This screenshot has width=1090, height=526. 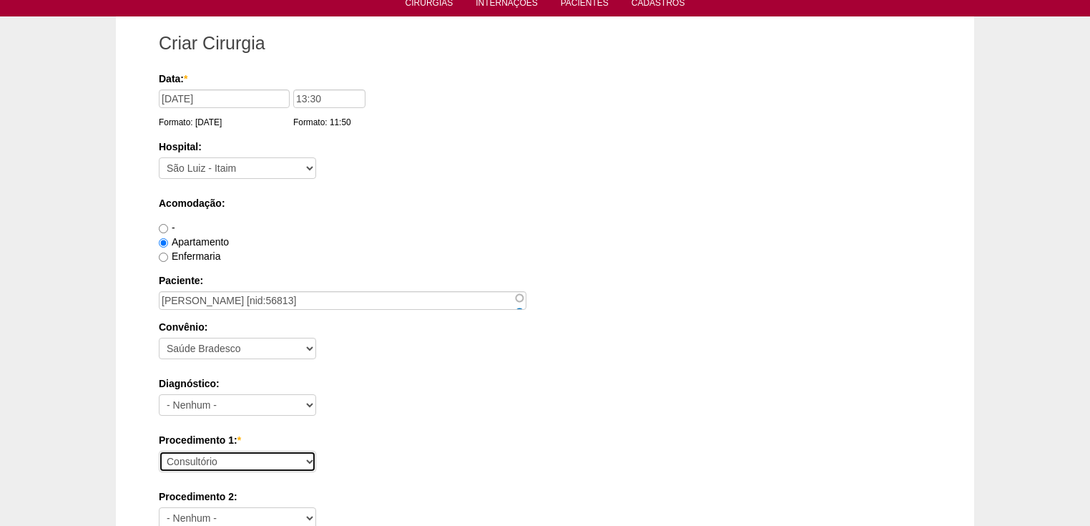 I want to click on label: Enfermaria, so click(x=190, y=256).